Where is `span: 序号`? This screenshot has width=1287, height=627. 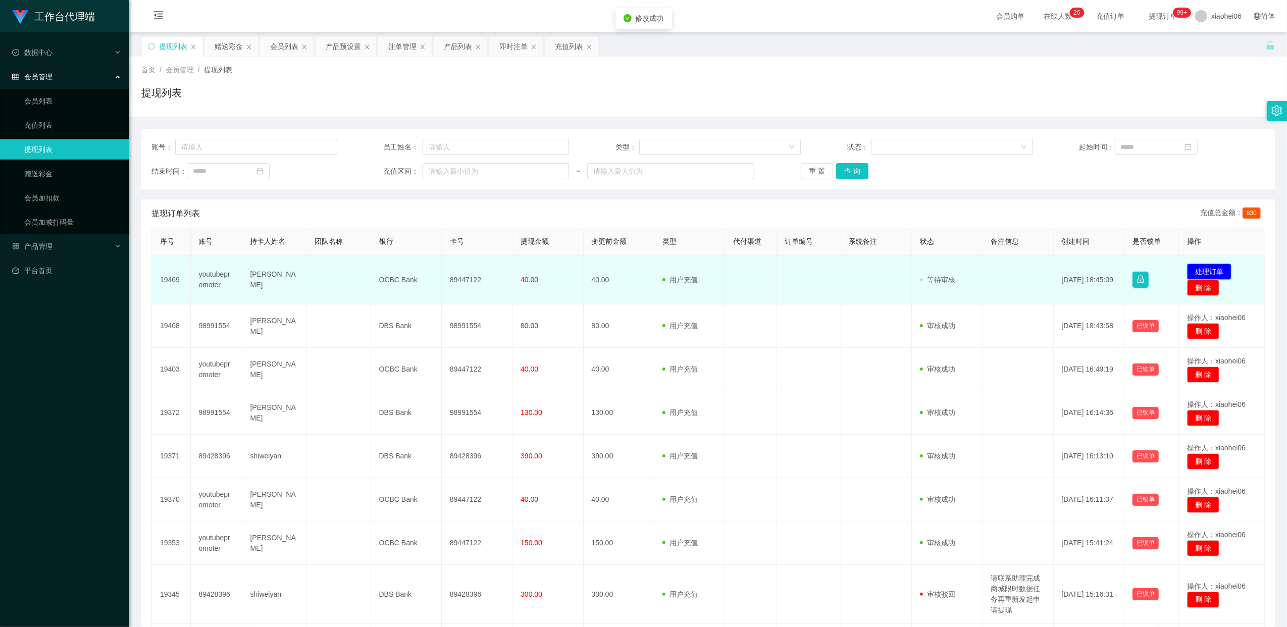 span: 序号 is located at coordinates (167, 241).